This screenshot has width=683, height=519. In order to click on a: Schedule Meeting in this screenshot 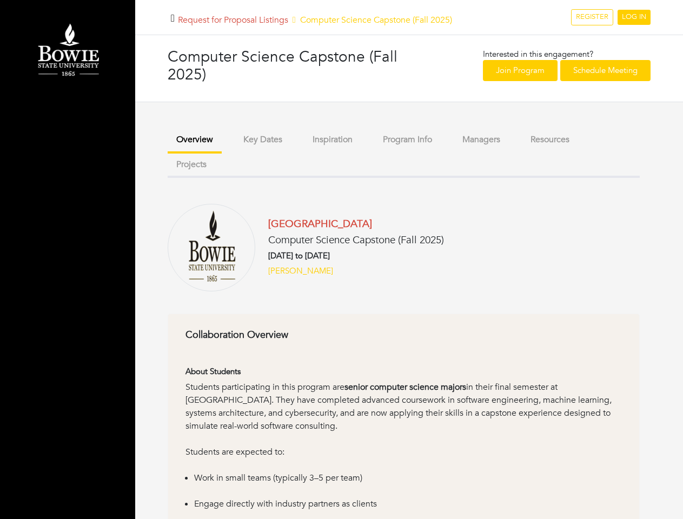, I will do `click(605, 70)`.